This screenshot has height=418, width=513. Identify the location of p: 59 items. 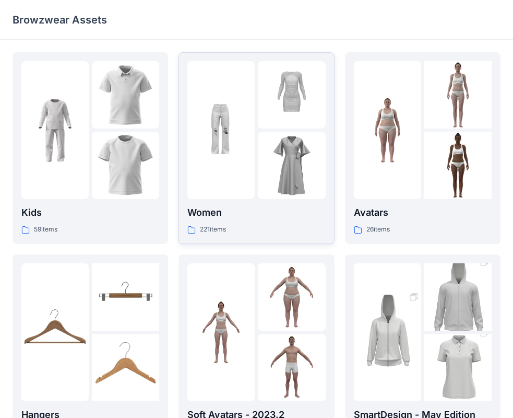
(45, 229).